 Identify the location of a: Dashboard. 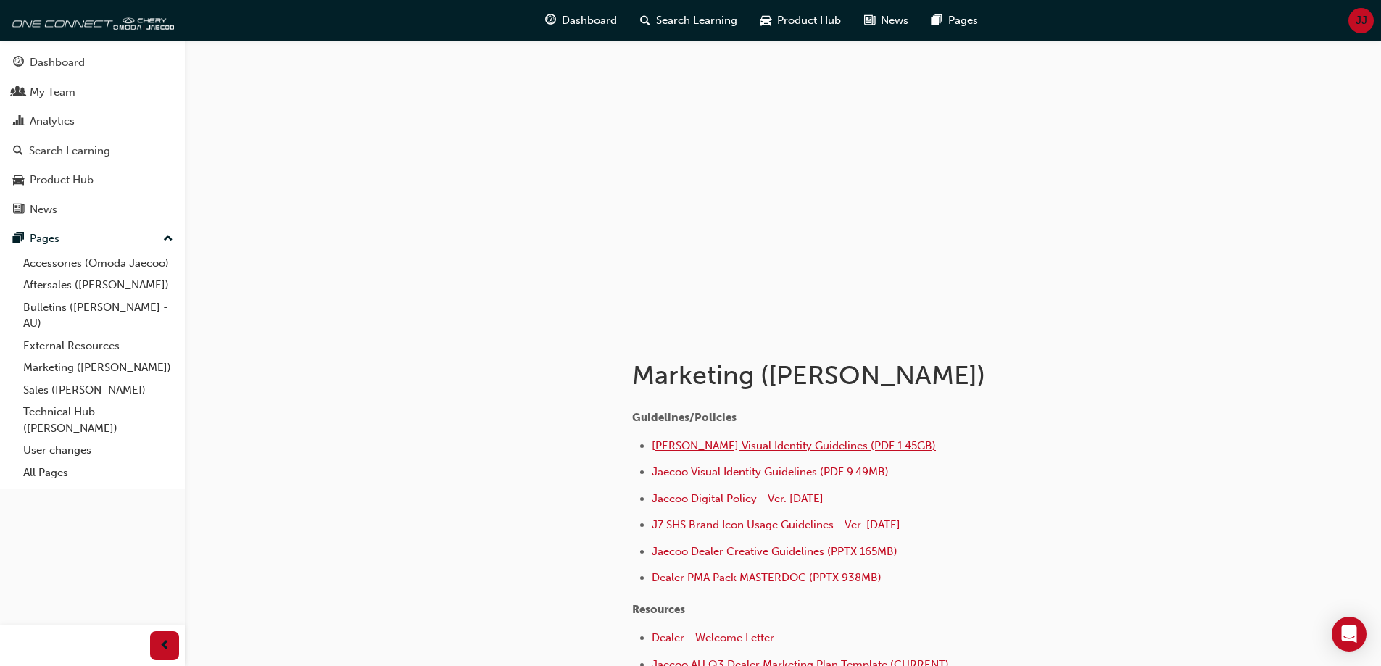
(92, 62).